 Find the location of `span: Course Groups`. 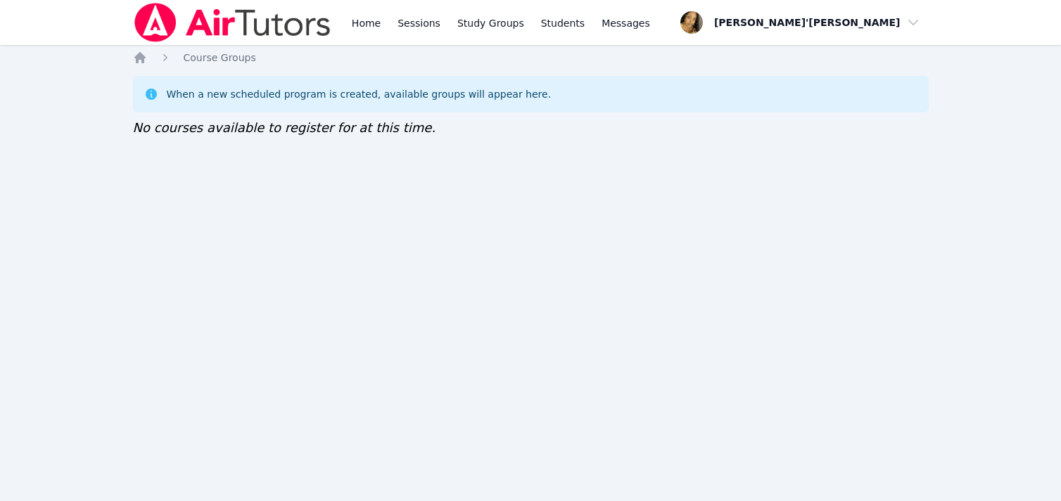

span: Course Groups is located at coordinates (219, 58).